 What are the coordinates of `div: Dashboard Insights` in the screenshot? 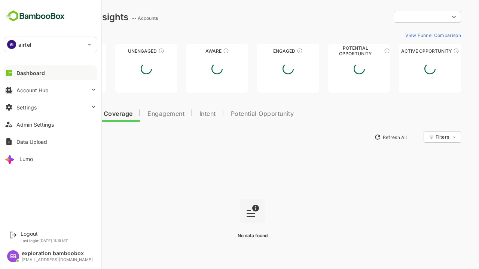 It's located at (60, 17).